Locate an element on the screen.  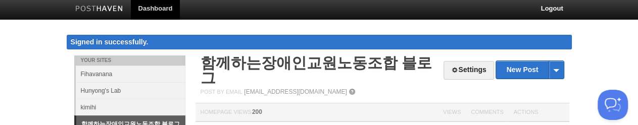
img: Posthaven-bar is located at coordinates (99, 9).